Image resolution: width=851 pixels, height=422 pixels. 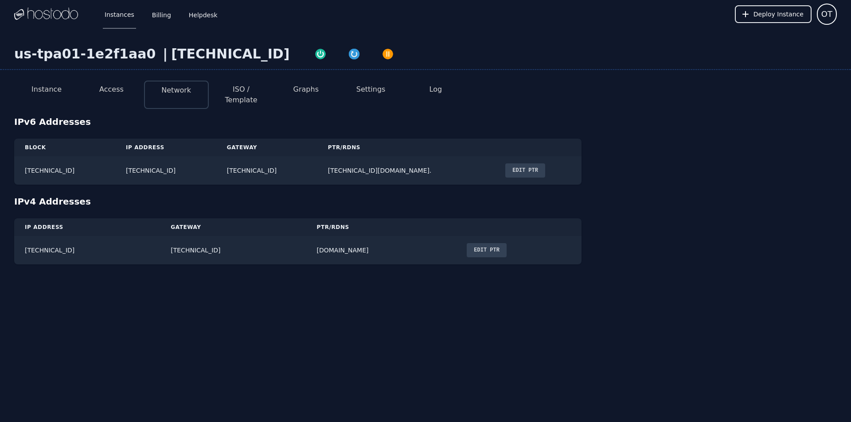 I want to click on span: Deploy Instance, so click(x=778, y=14).